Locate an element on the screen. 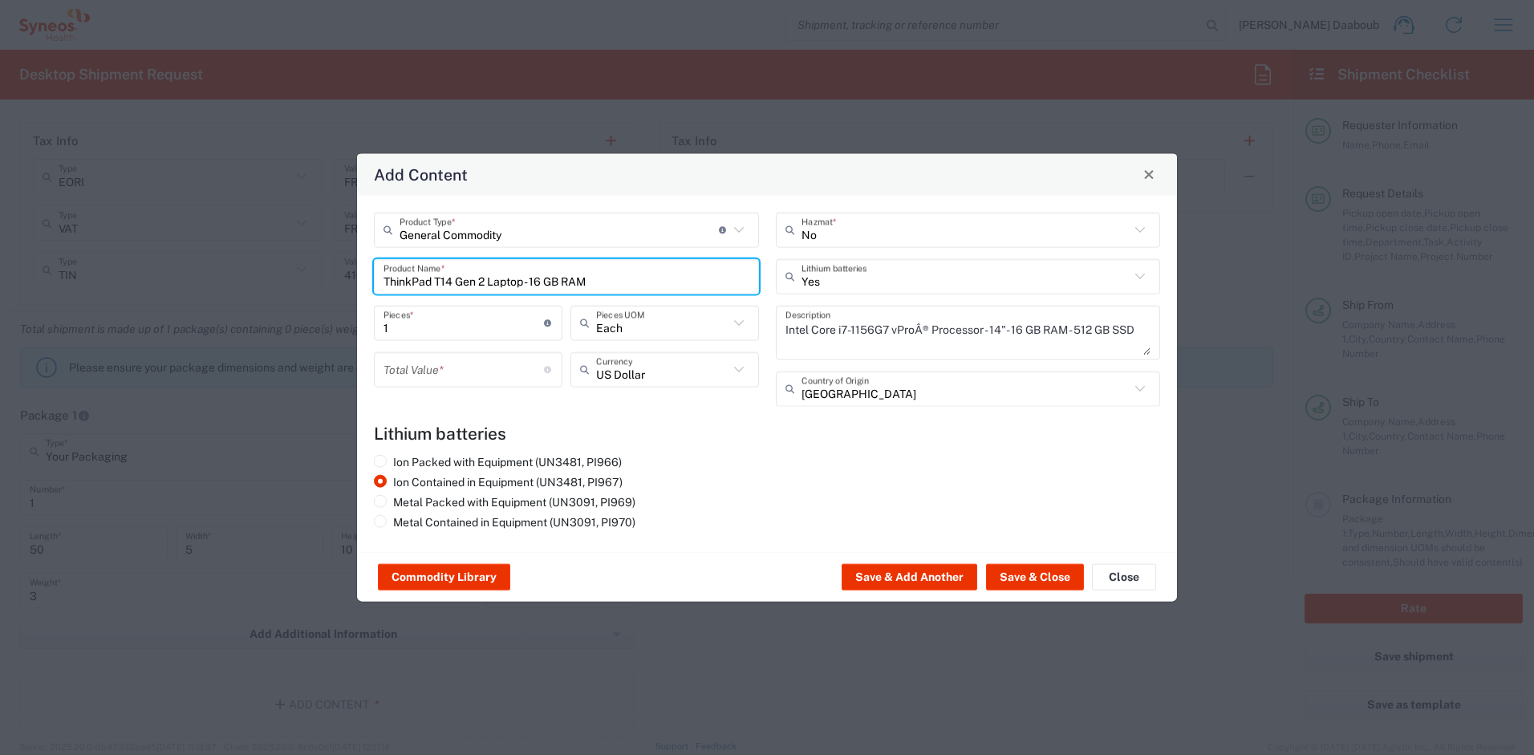 The height and width of the screenshot is (755, 1534). button: Save & Add Another is located at coordinates (909, 577).